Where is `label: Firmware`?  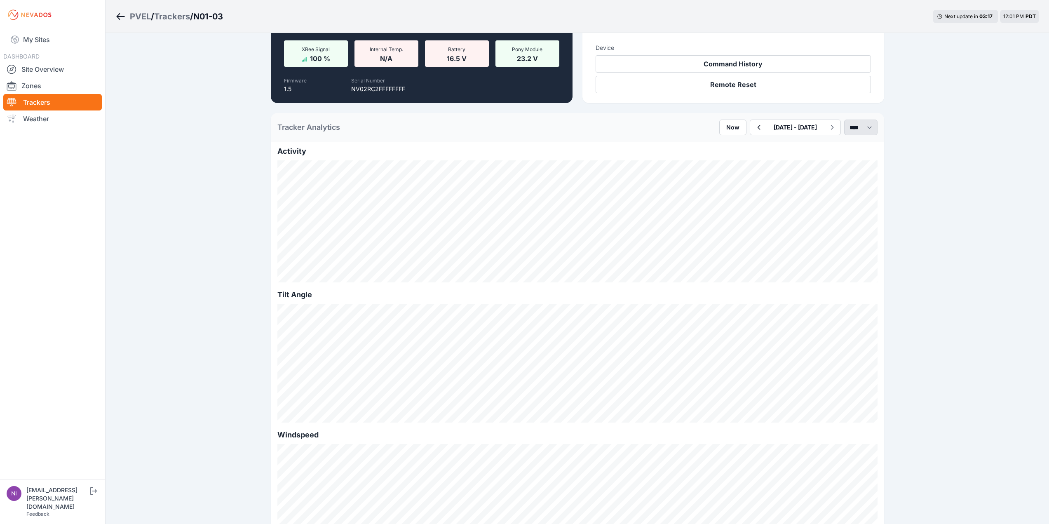 label: Firmware is located at coordinates (295, 80).